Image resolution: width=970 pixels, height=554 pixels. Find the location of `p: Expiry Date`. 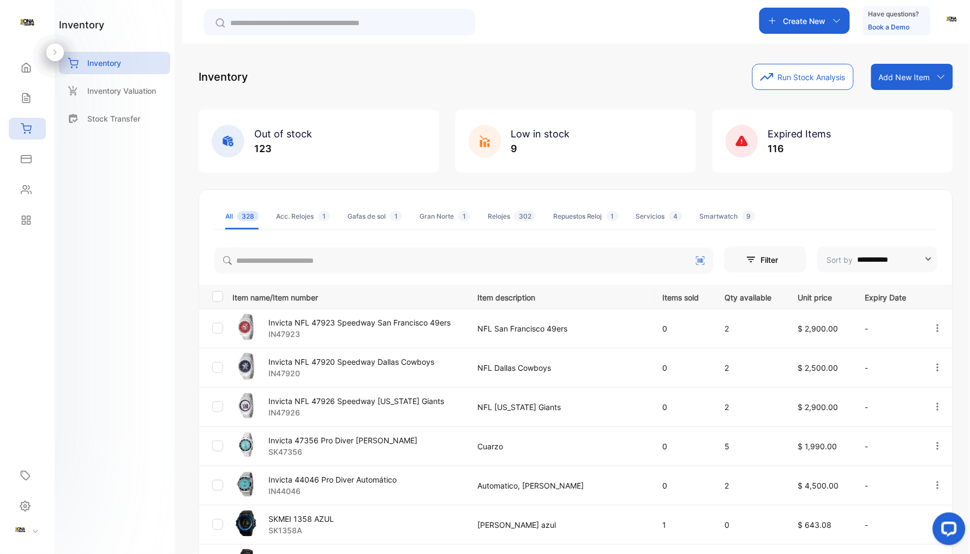

p: Expiry Date is located at coordinates (888, 296).